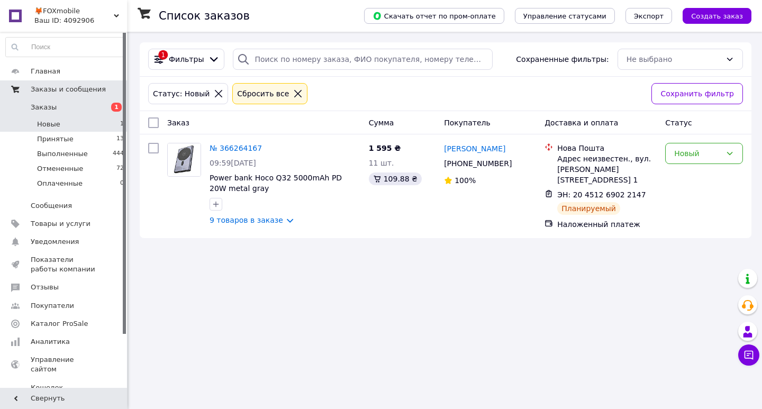 The height and width of the screenshot is (409, 762). I want to click on span: Покупатели, so click(52, 306).